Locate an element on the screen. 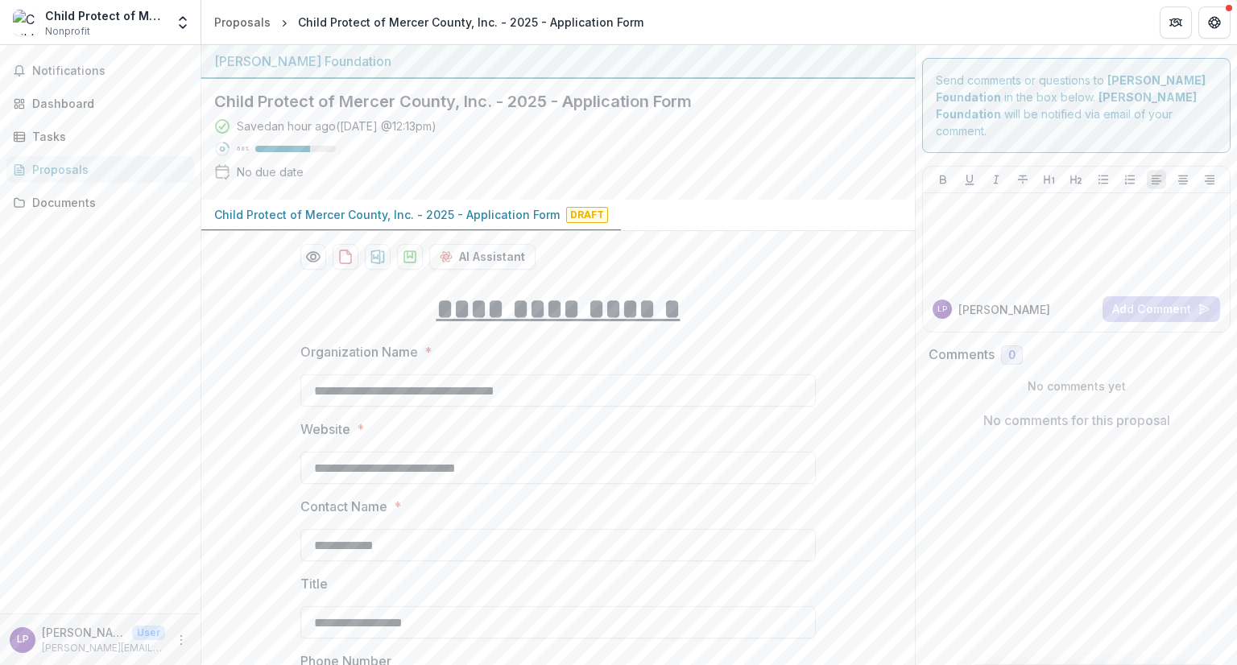 The width and height of the screenshot is (1237, 665). button: Ordered List is located at coordinates (1130, 180).